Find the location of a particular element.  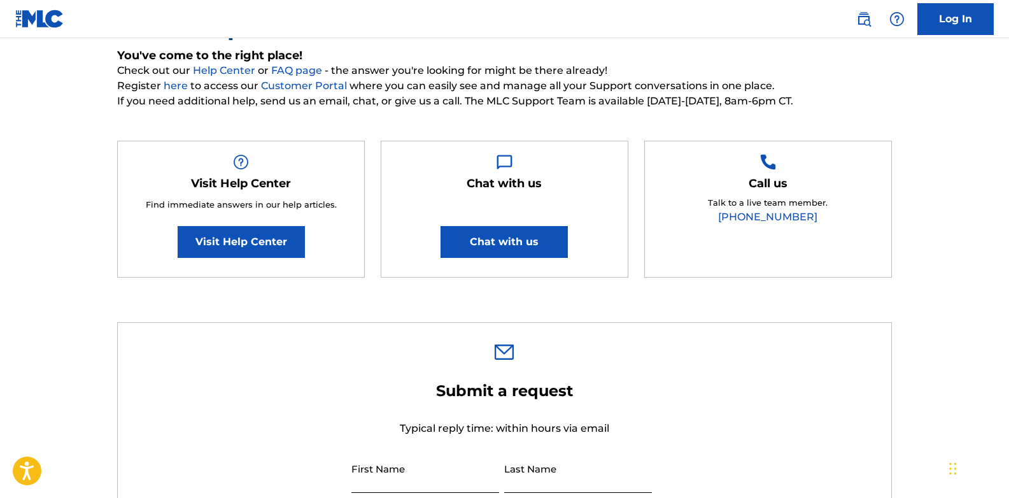

span: Find immediate answers in our help articles. is located at coordinates (241, 204).